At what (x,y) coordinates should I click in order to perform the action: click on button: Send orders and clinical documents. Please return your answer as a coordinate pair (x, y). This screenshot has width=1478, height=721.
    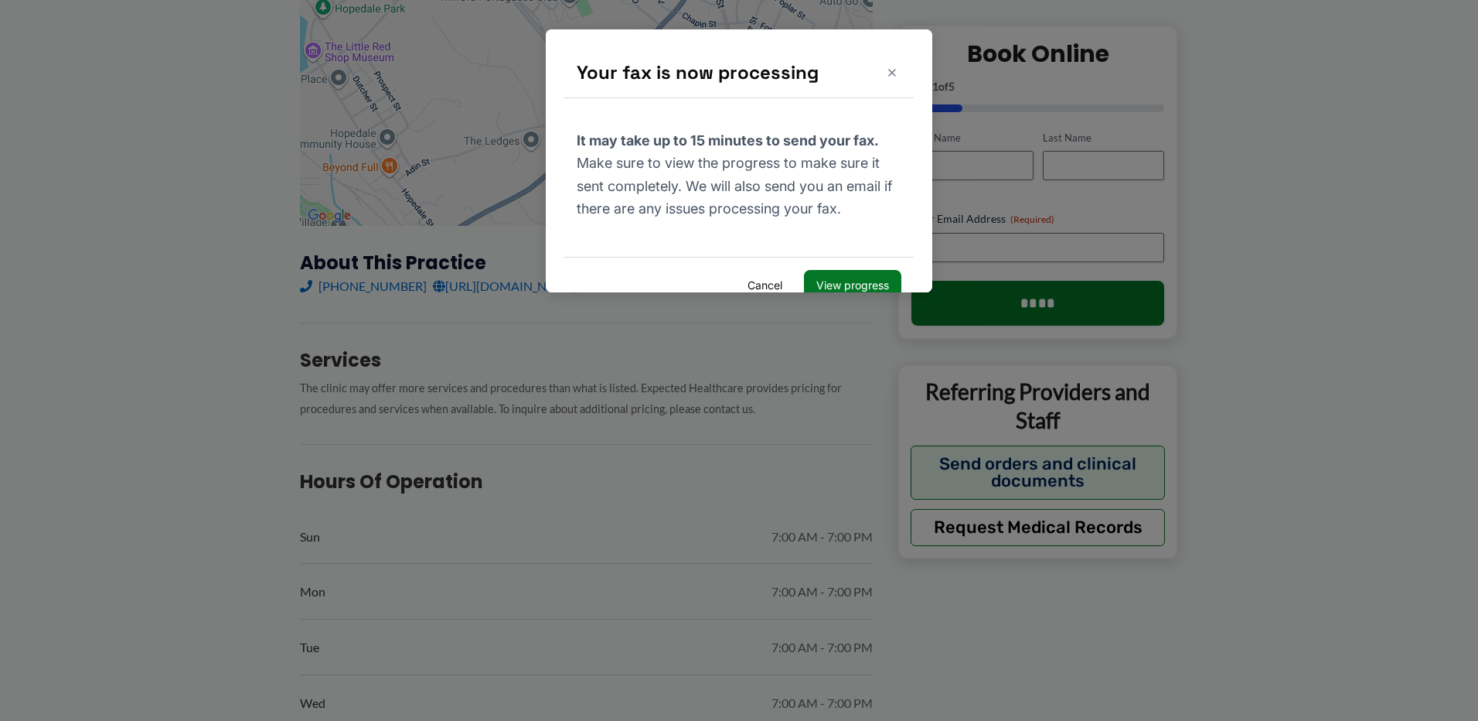
    Looking at the image, I should click on (1037, 472).